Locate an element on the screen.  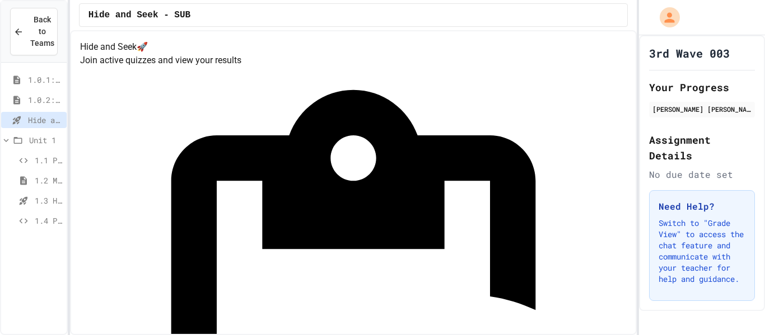
span: 1.1 Python with Turtle is located at coordinates (48, 160).